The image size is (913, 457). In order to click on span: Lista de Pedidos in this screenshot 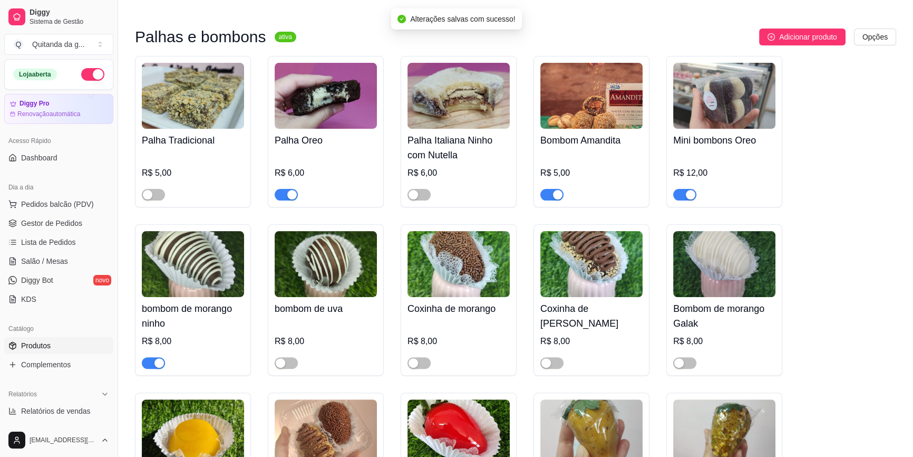, I will do `click(49, 242)`.